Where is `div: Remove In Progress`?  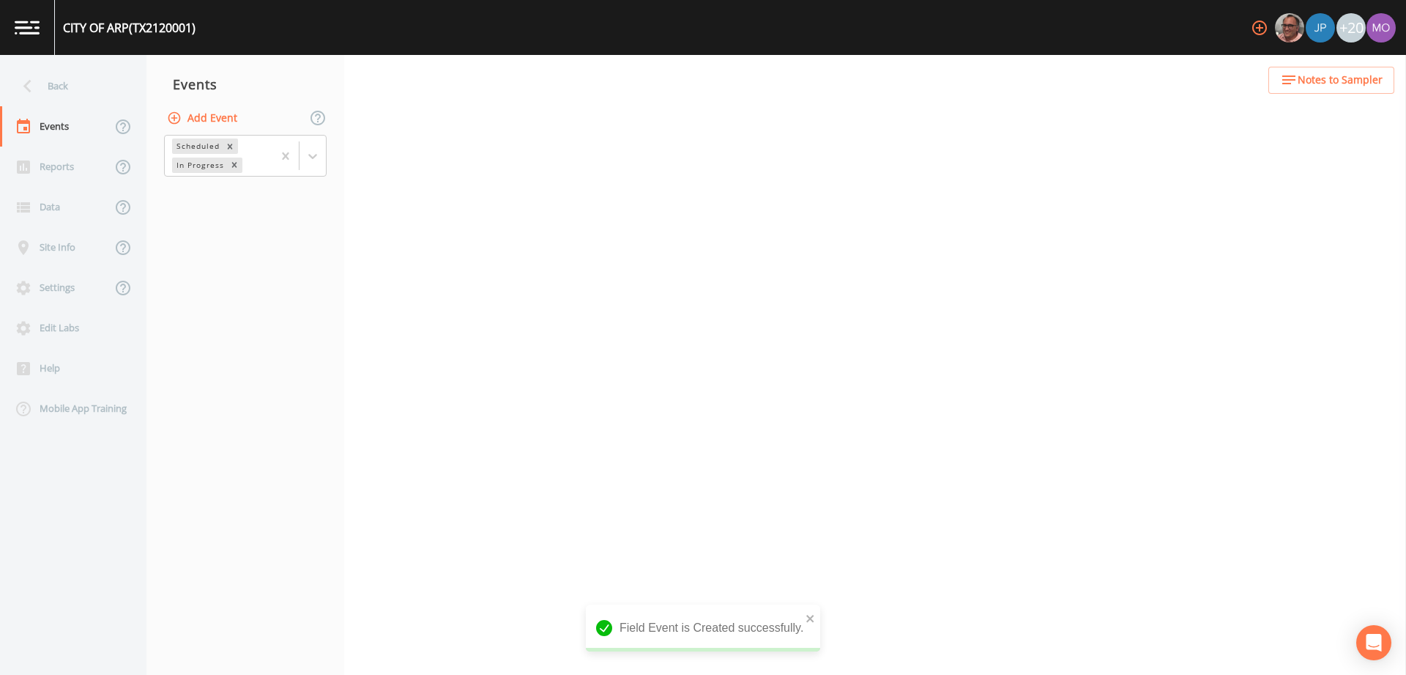
div: Remove In Progress is located at coordinates (234, 165).